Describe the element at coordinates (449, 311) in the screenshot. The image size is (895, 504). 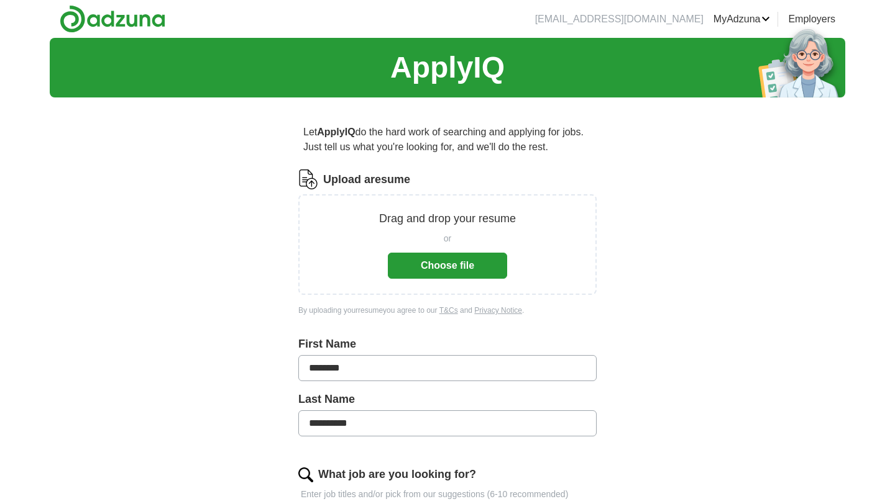
I see `a: T&Cs` at that location.